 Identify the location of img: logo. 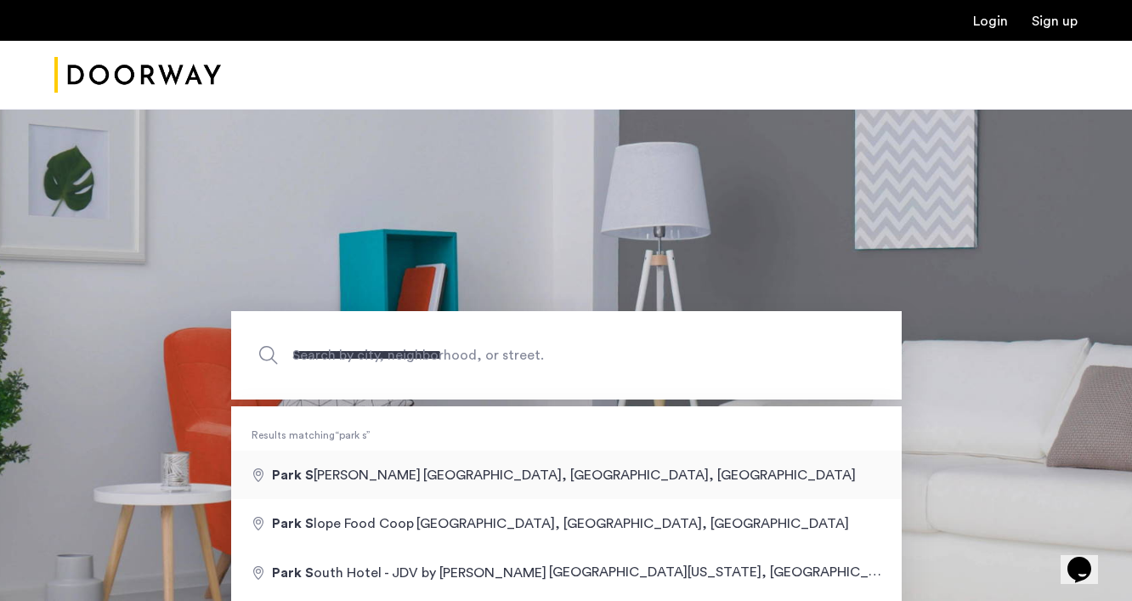
(138, 75).